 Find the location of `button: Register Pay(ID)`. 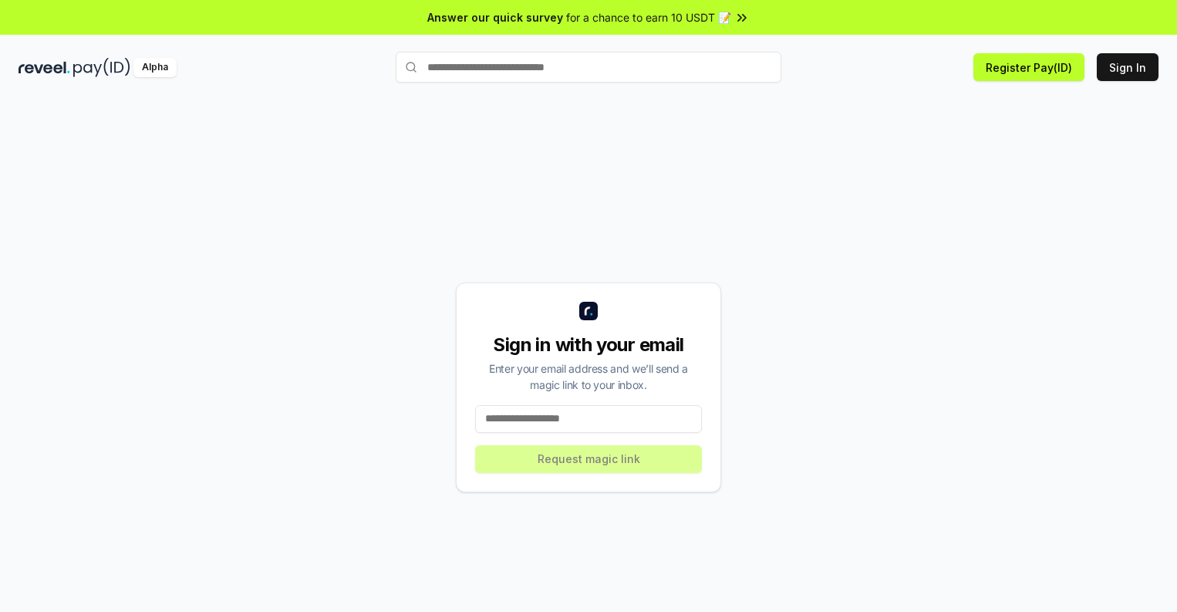

button: Register Pay(ID) is located at coordinates (1029, 67).